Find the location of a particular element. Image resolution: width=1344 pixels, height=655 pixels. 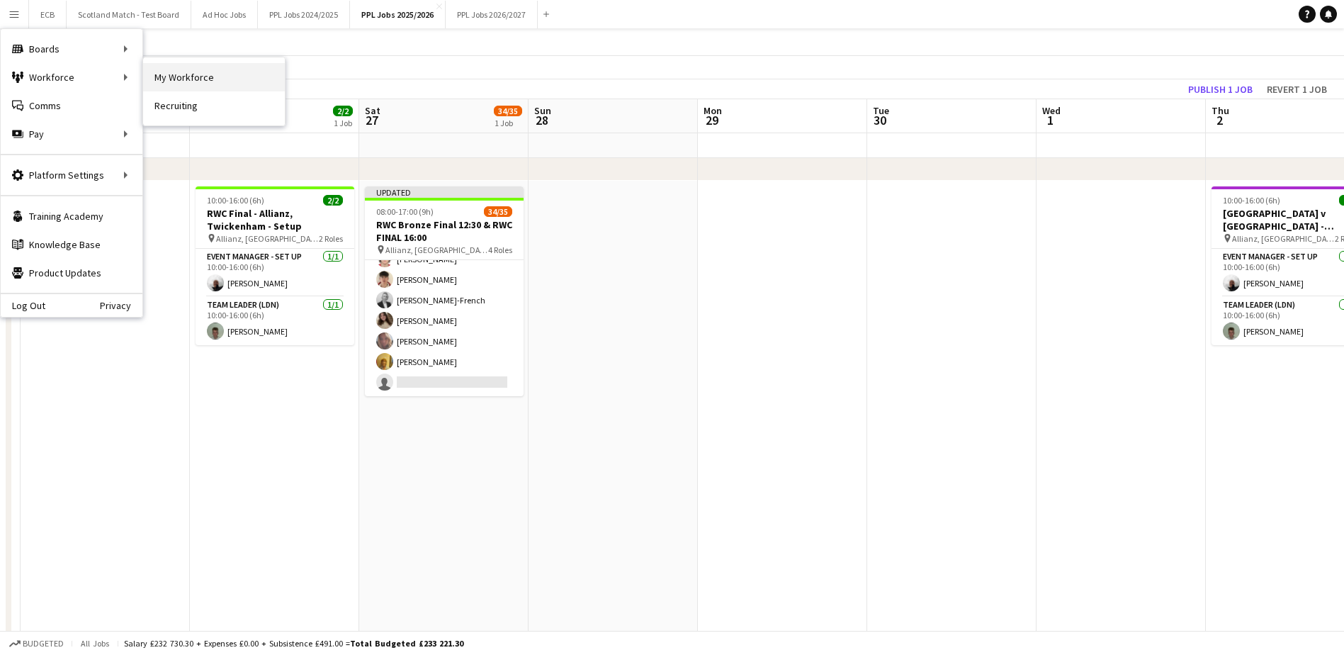

a: Training Academy is located at coordinates (72, 216).